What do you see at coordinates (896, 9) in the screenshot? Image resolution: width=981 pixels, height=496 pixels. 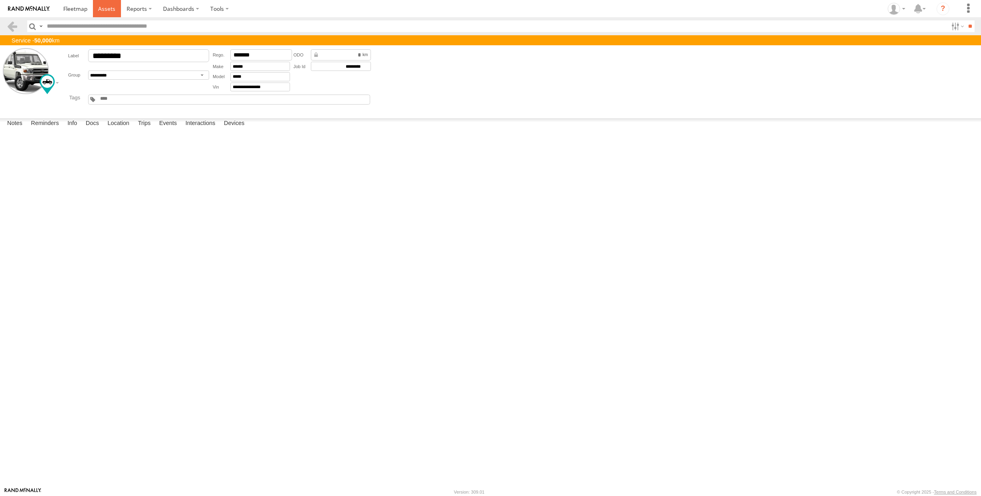 I see `div: Cris Clark` at bounding box center [896, 9].